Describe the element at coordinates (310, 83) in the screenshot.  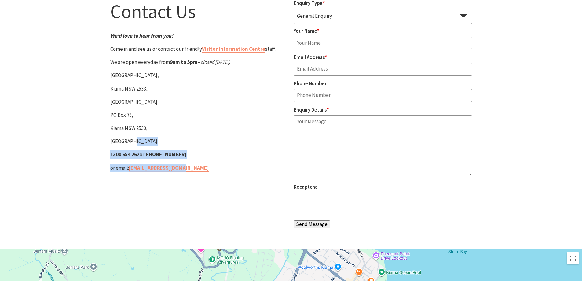
I see `label: Phone Number` at that location.